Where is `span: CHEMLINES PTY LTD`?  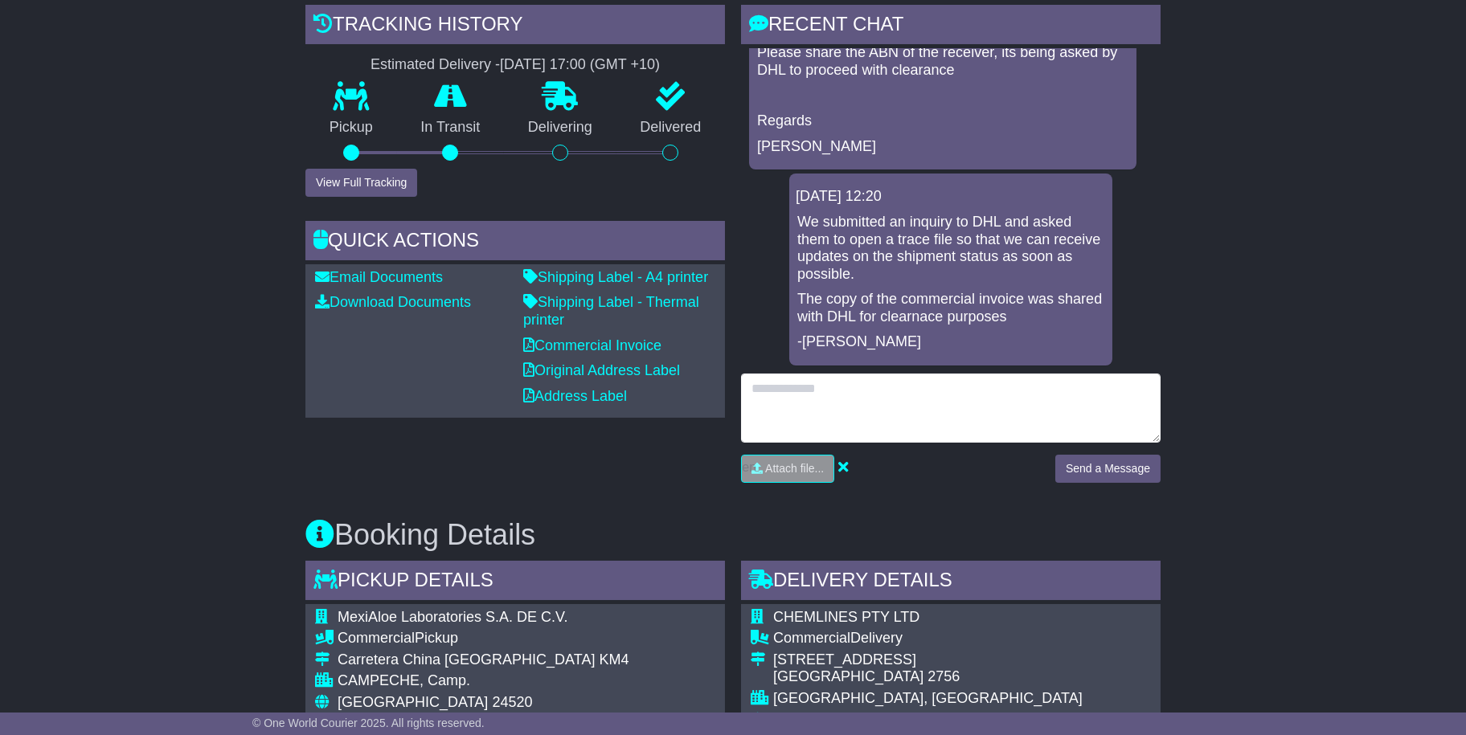 span: CHEMLINES PTY LTD is located at coordinates (846, 617).